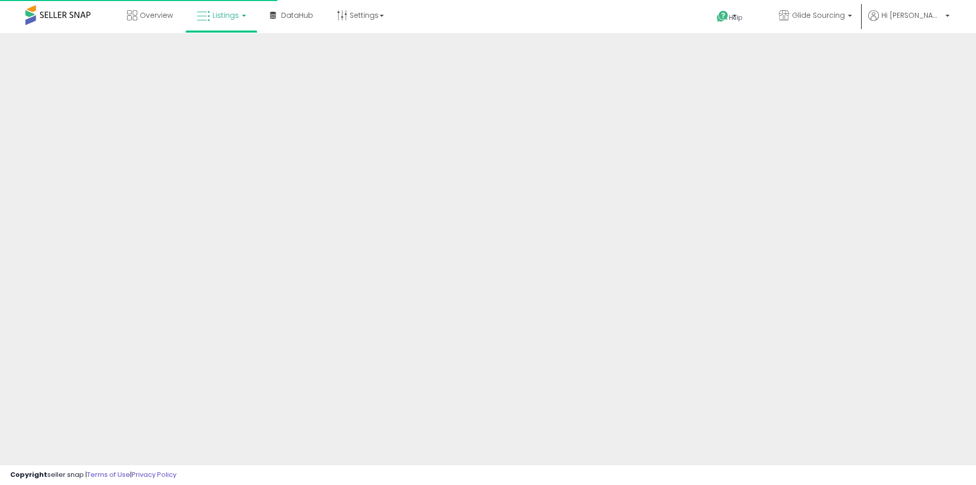 This screenshot has height=485, width=976. Describe the element at coordinates (736, 18) in the screenshot. I see `a: Help` at that location.